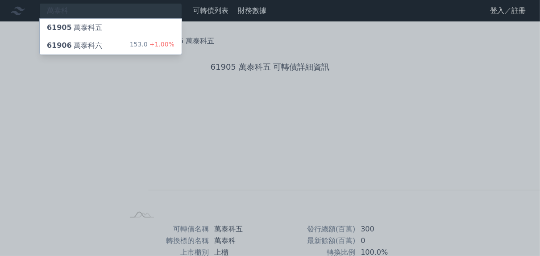 This screenshot has width=540, height=256. Describe the element at coordinates (111, 46) in the screenshot. I see `a: 61906萬泰科六 153.0+1.00%` at that location.